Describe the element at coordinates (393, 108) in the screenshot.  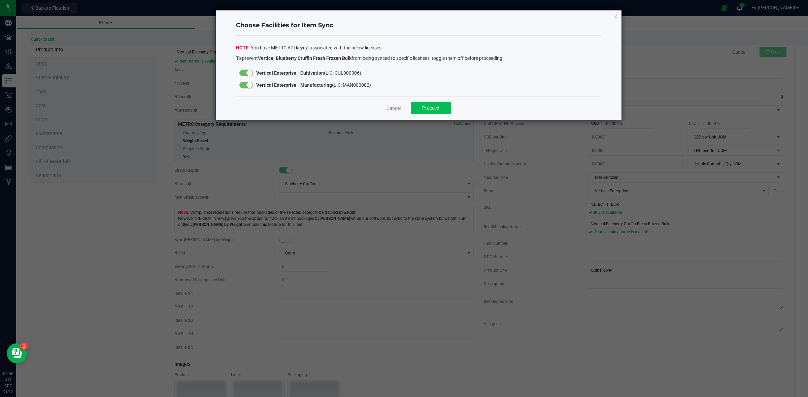
I see `a: Cancel` at that location.